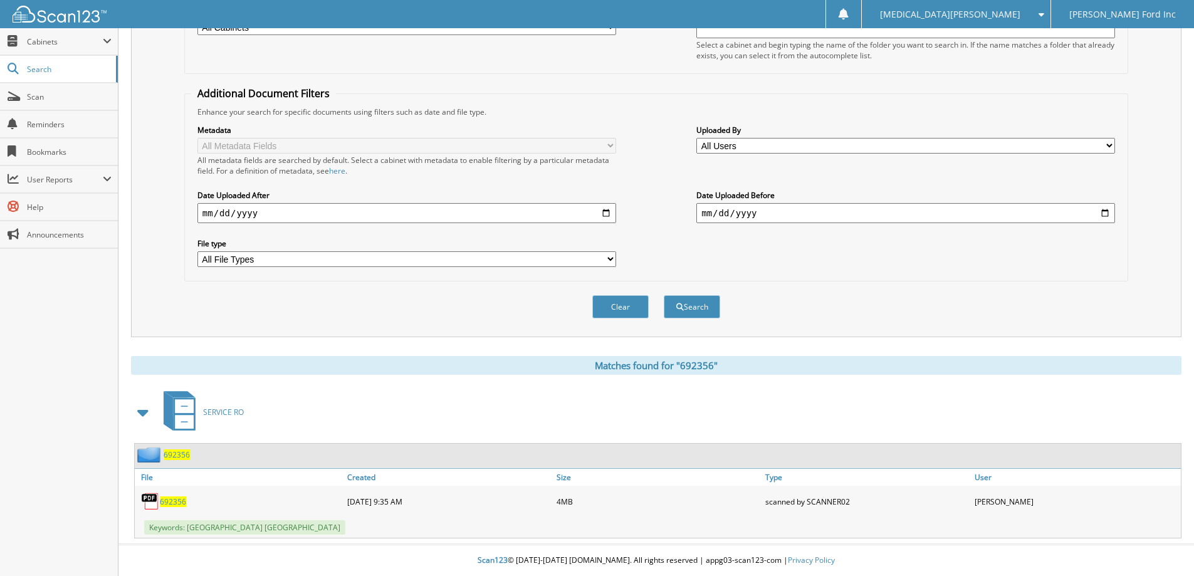 This screenshot has width=1194, height=576. Describe the element at coordinates (69, 207) in the screenshot. I see `span: Help` at that location.